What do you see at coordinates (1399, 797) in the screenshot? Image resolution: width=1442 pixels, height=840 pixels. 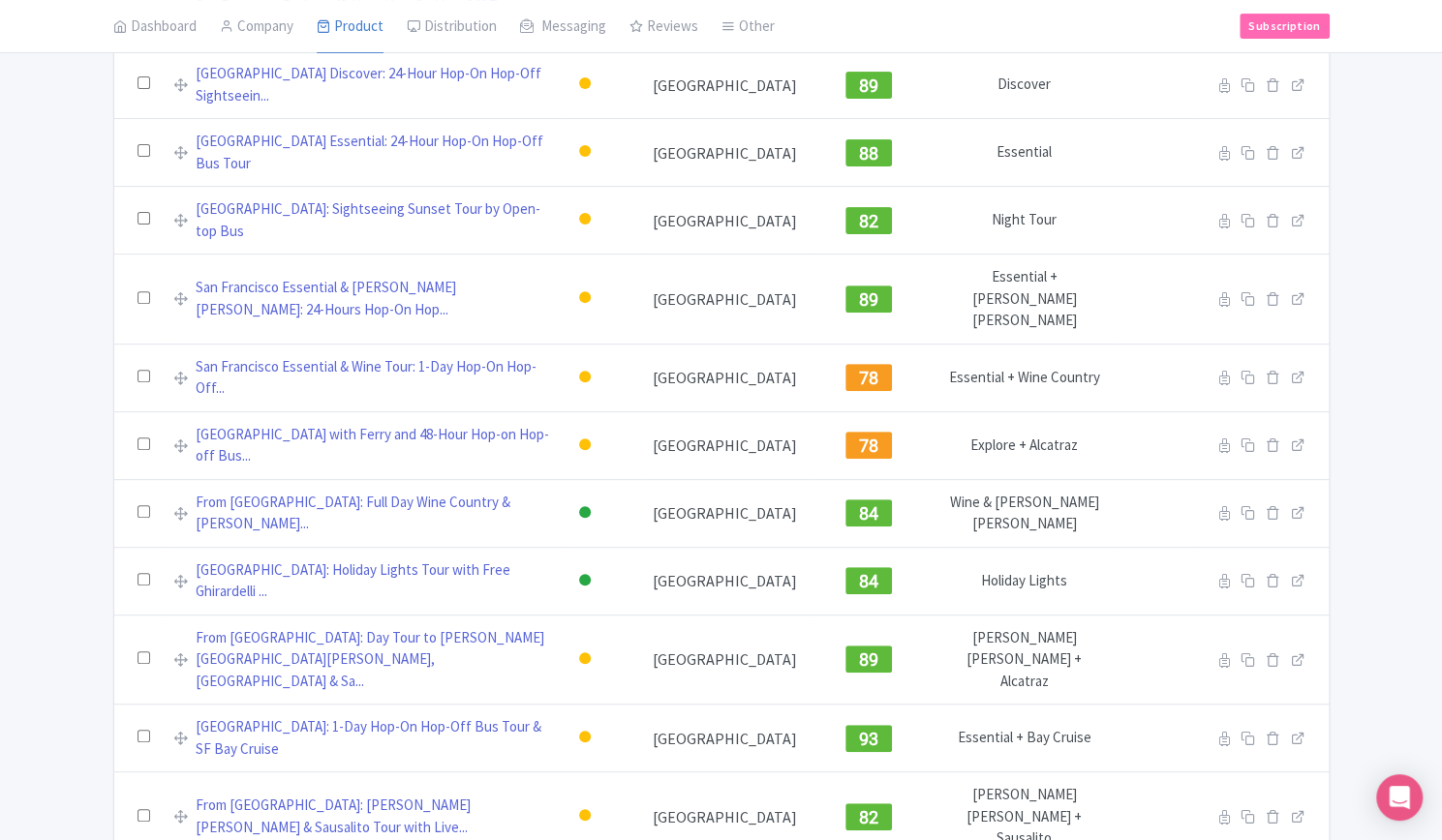 I see `div: Open Intercom Messenger` at bounding box center [1399, 797].